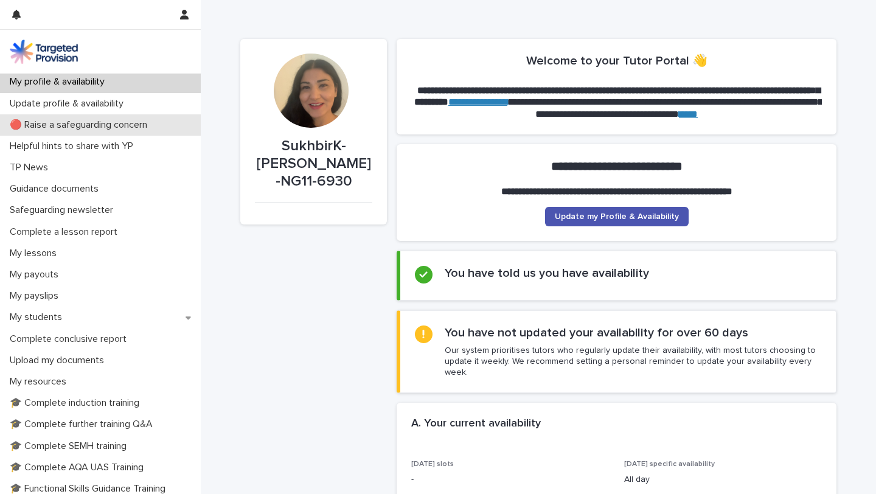  Describe the element at coordinates (59, 360) in the screenshot. I see `p: Upload my documents` at that location.